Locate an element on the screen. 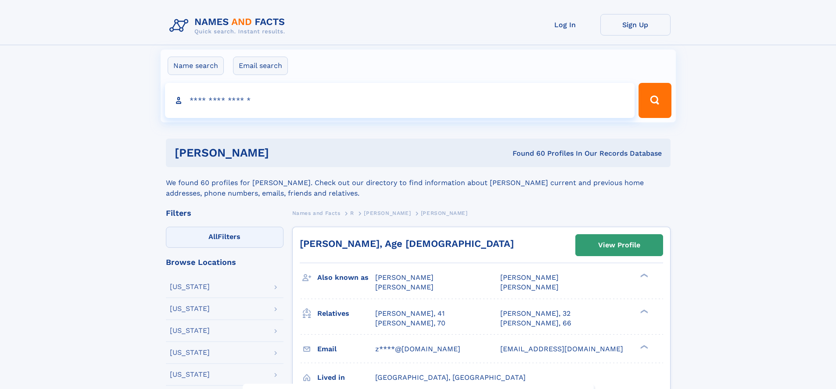 This screenshot has width=836, height=389. img: Logo Names and Facts is located at coordinates (229, 26).